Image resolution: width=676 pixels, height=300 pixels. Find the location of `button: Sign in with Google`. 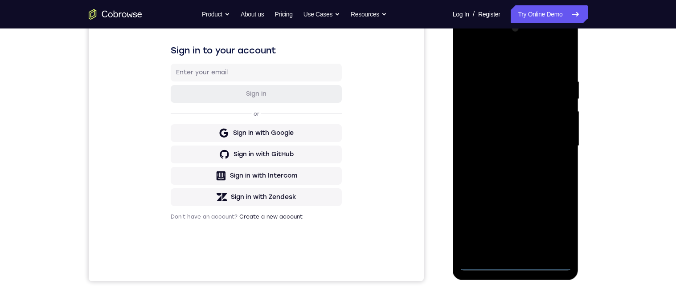

button: Sign in with Google is located at coordinates (167, 150).